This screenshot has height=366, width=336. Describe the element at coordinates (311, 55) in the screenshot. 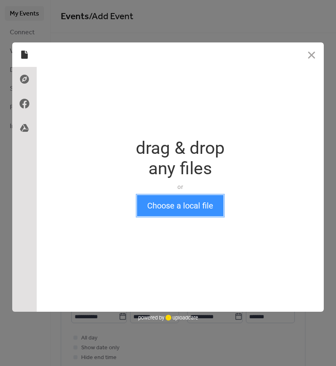

I see `button: Close` at that location.